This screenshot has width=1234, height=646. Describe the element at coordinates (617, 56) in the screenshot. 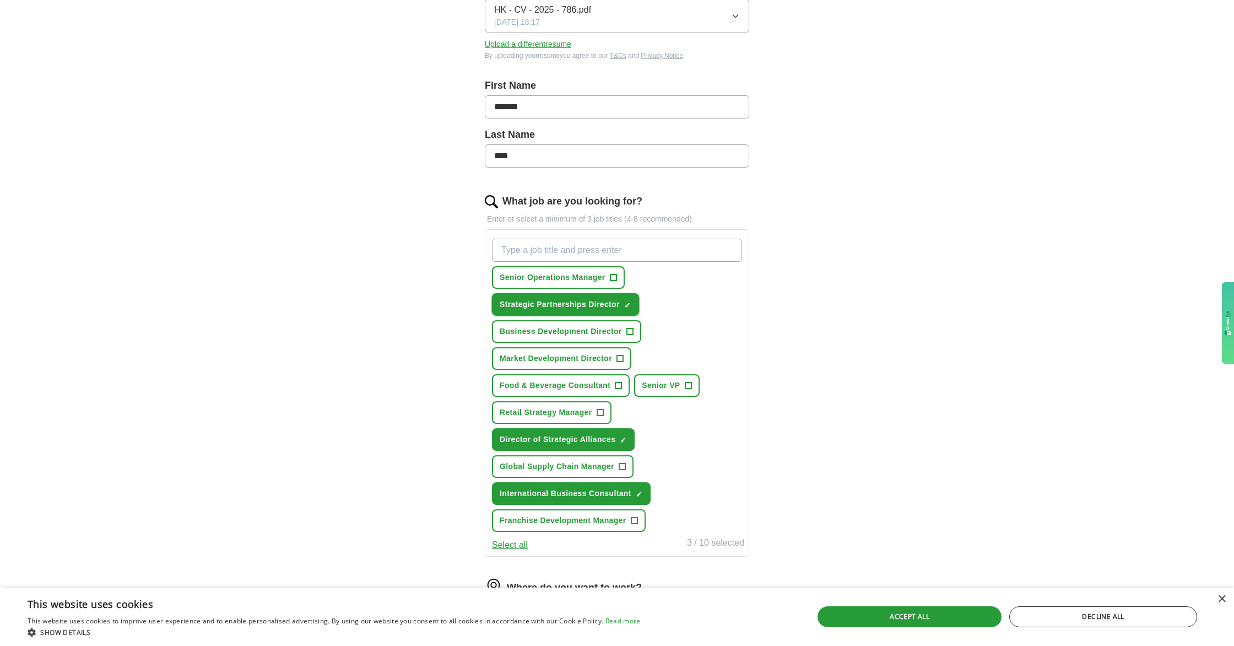

I see `div: By uploading your resume you agree to our and .` at that location.